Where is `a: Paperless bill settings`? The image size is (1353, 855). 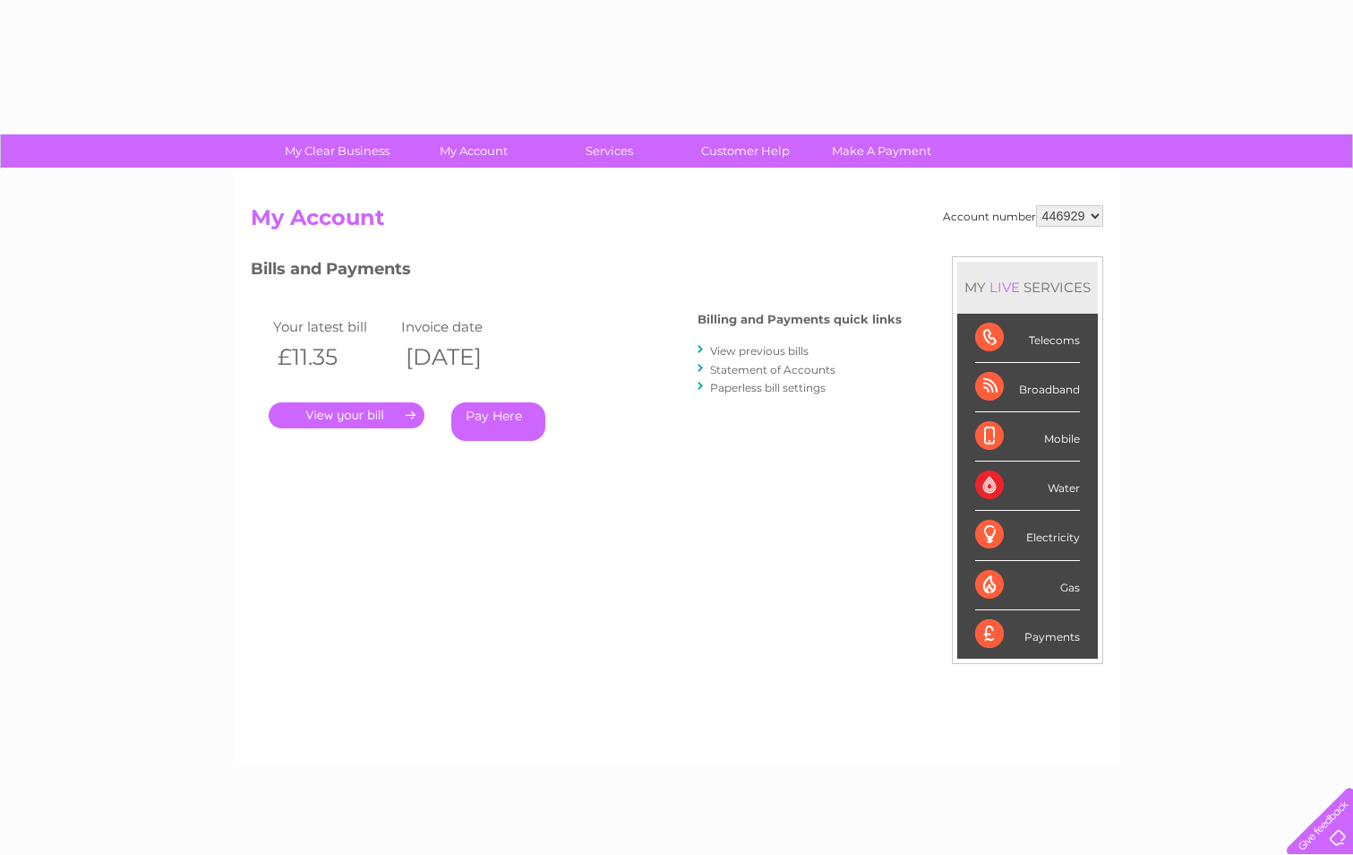
a: Paperless bill settings is located at coordinates (768, 387).